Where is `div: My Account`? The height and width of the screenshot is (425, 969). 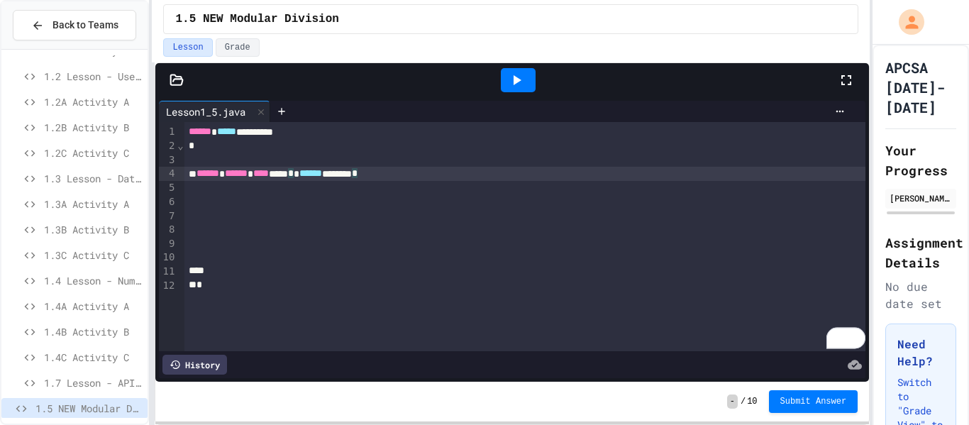
div: My Account is located at coordinates (906, 22).